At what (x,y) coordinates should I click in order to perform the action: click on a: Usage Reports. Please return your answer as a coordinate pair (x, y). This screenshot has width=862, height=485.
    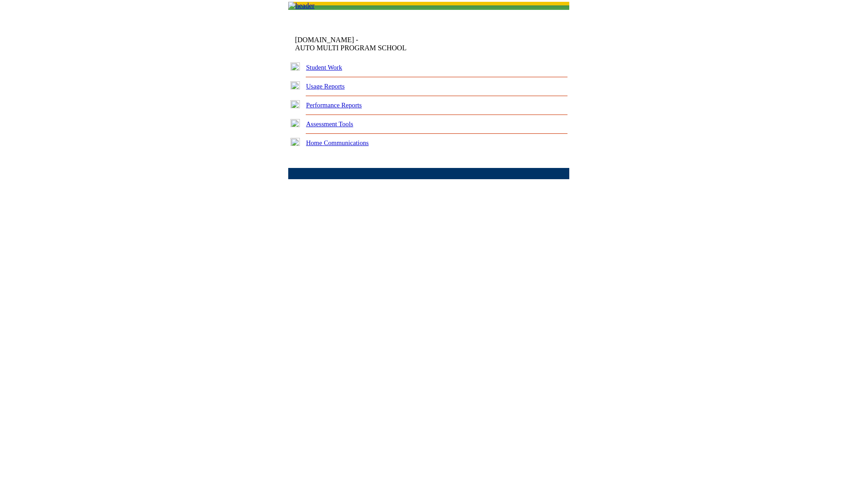
    Looking at the image, I should click on (325, 86).